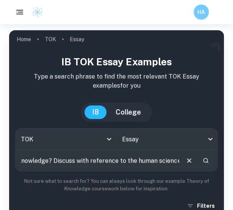 This screenshot has height=210, width=233. What do you see at coordinates (95, 112) in the screenshot?
I see `button: IB` at bounding box center [95, 112].